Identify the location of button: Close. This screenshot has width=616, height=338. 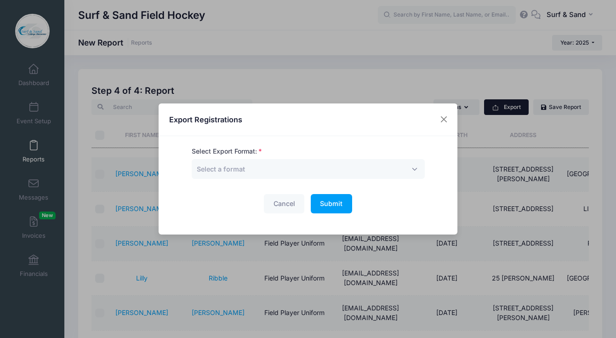
(444, 119).